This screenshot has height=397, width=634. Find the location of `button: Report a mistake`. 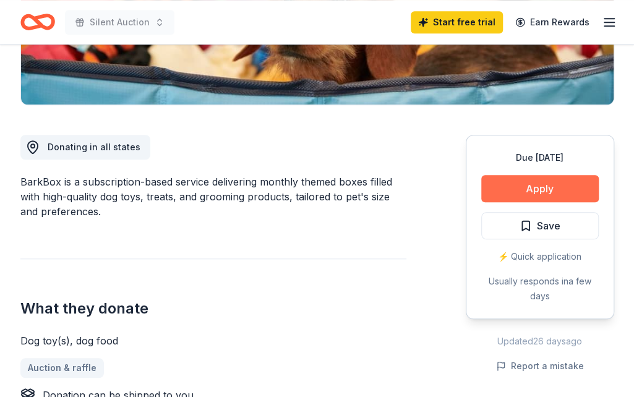

button: Report a mistake is located at coordinates (540, 366).